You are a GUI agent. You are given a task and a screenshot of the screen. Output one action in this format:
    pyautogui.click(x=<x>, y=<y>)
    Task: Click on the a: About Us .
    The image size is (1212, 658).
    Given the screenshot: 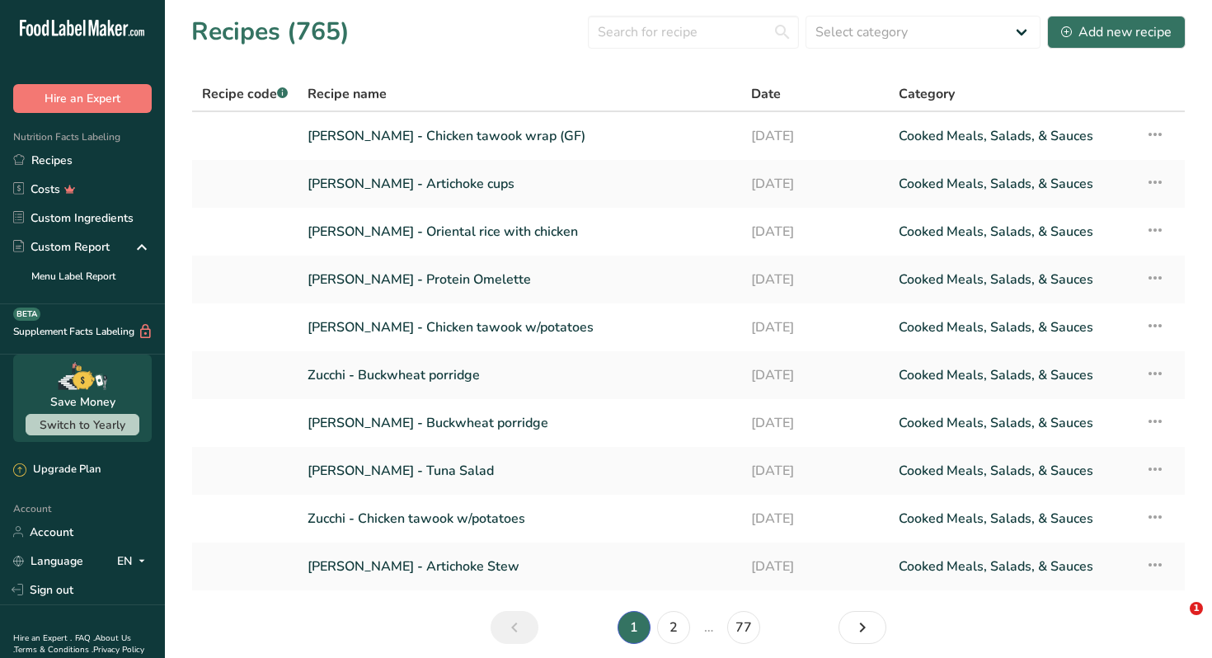 What is the action you would take?
    pyautogui.click(x=72, y=644)
    